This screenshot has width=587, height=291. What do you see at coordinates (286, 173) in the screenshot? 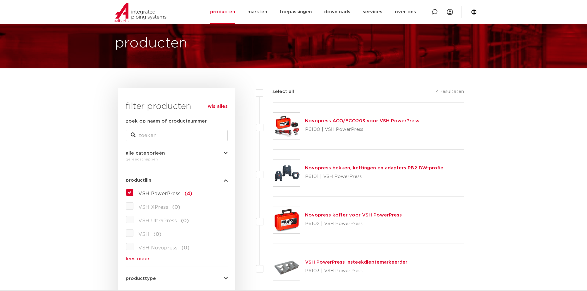
I see `img: Thumbnail for Novopress bekken, kettingen en adapters PB2 DW-profiel` at bounding box center [286, 173].